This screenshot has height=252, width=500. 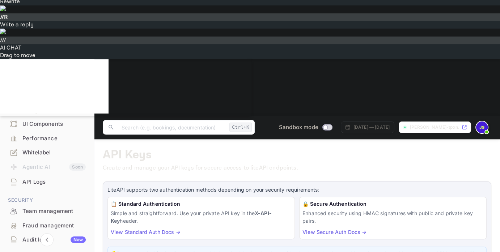 What do you see at coordinates (172, 127) in the screenshot?
I see `input: Search (e.g. bookings, documentation)` at bounding box center [172, 127].